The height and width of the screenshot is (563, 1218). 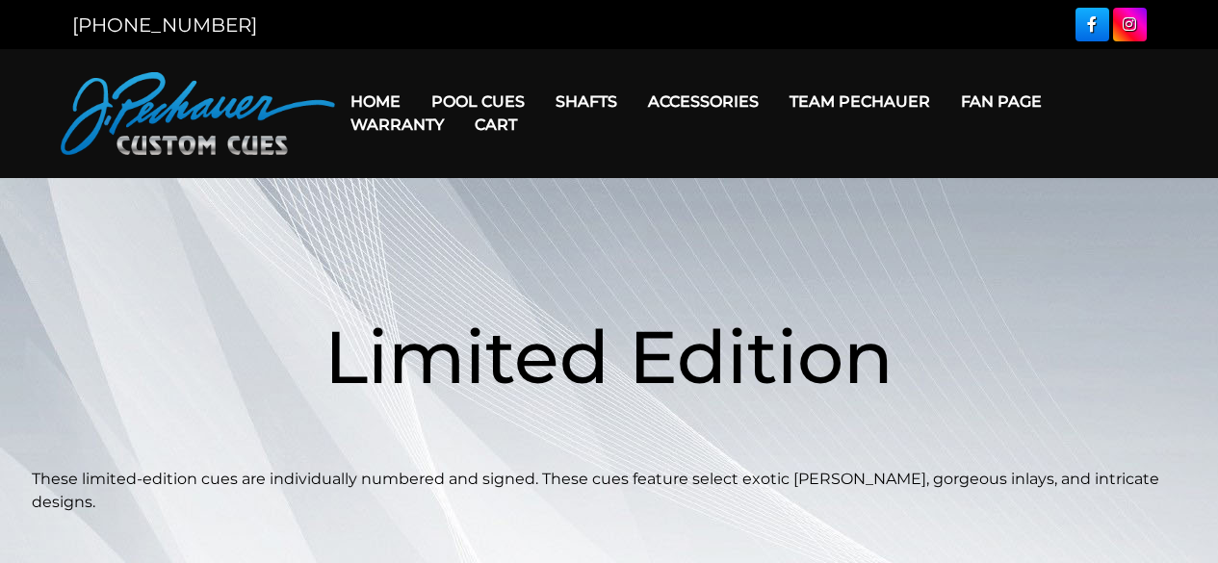 I want to click on a: Cart, so click(x=496, y=124).